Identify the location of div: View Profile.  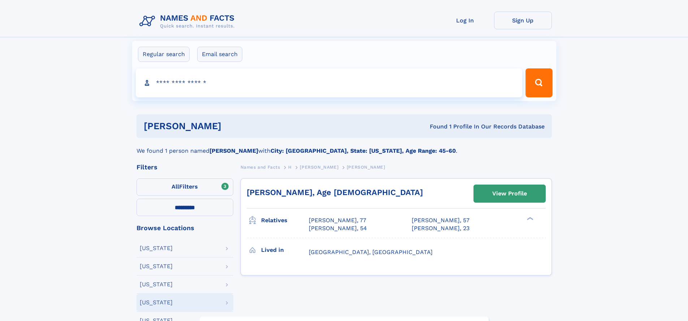
(510, 193).